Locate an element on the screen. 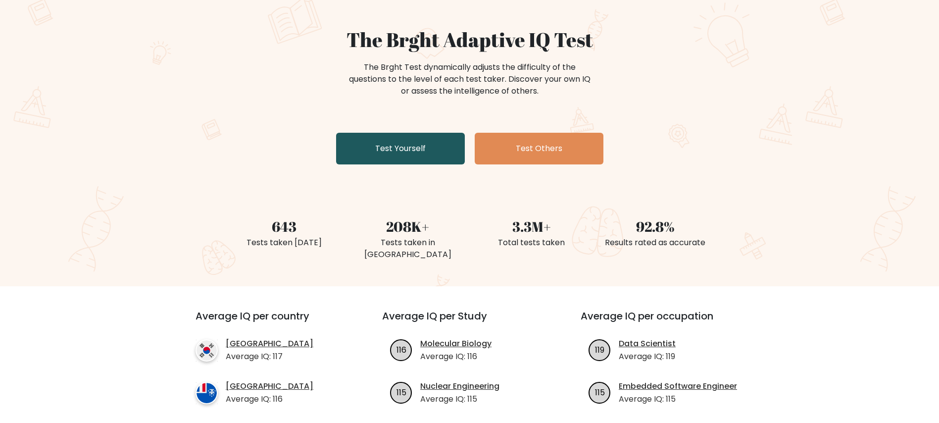 This screenshot has width=939, height=423. p: Average IQ: 119 is located at coordinates (647, 356).